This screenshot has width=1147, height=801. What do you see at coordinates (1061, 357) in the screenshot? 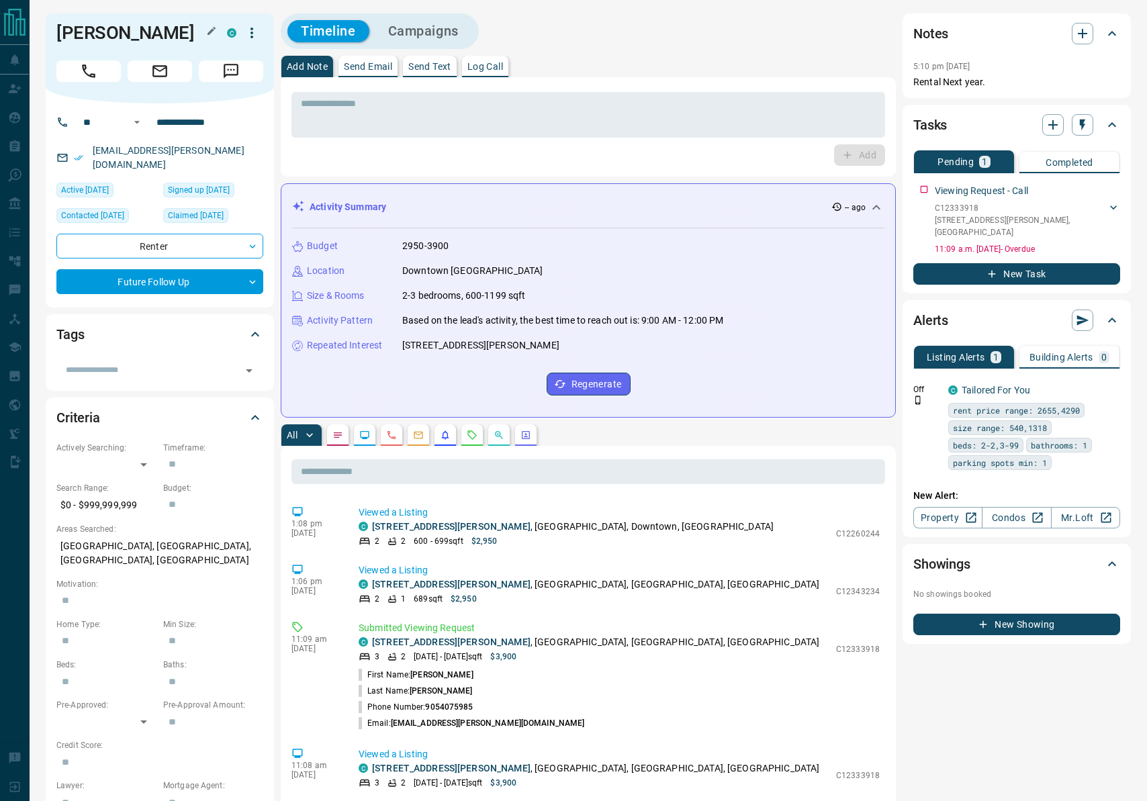
I see `p: Building Alerts` at bounding box center [1061, 357].